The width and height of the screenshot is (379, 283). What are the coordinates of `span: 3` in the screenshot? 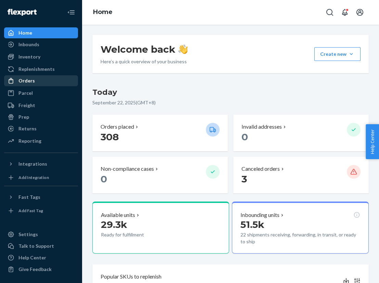 It's located at (244, 179).